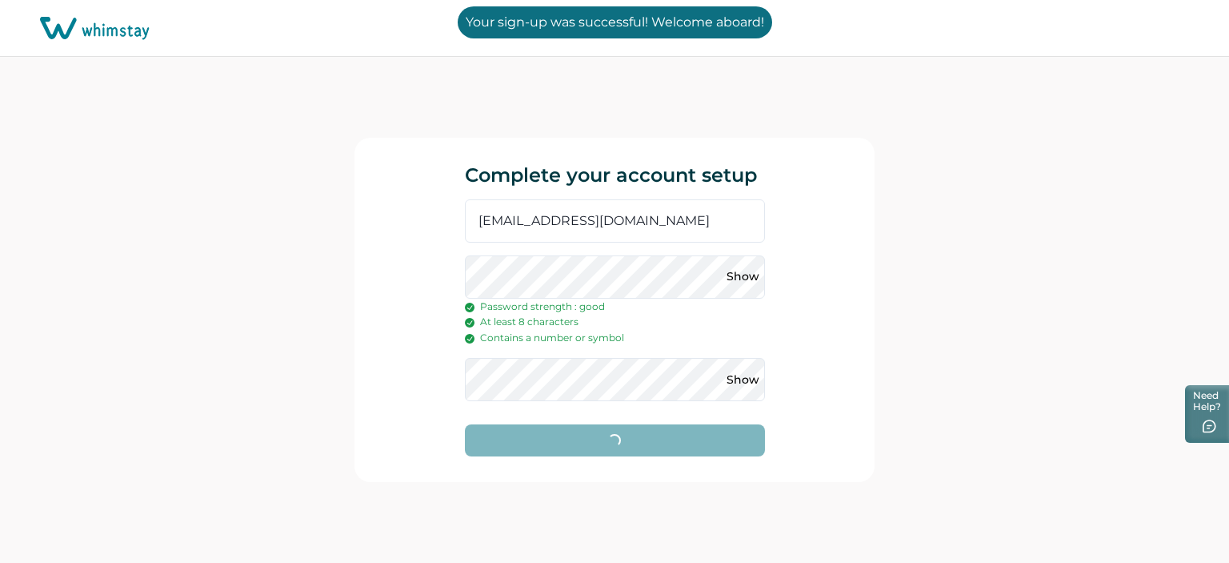  Describe the element at coordinates (615, 338) in the screenshot. I see `p: Contains a number or symbol` at that location.